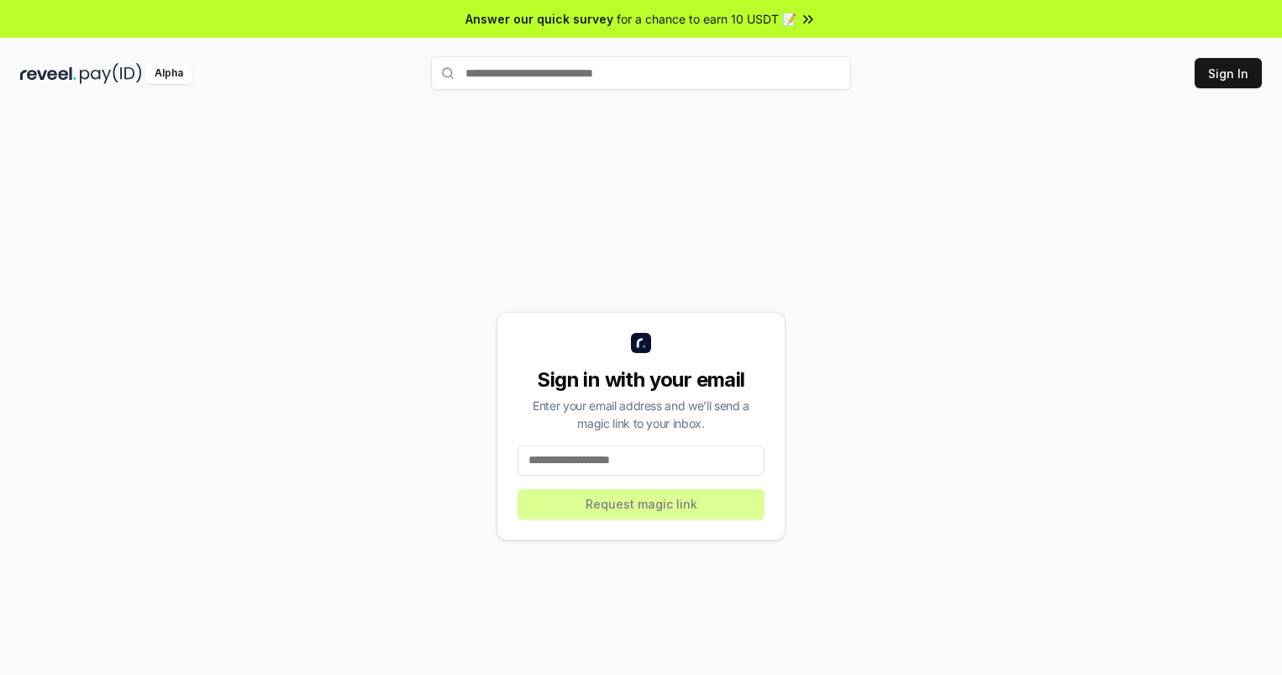  What do you see at coordinates (641, 414) in the screenshot?
I see `div: Enter your email address and we’ll send a magic link to your inbox.` at bounding box center [641, 414].